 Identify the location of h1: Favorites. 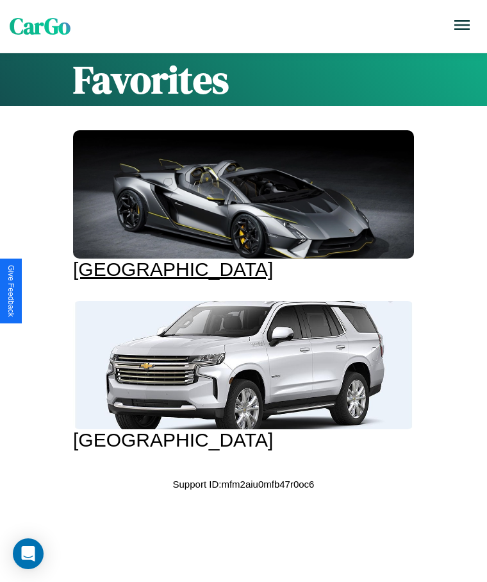
(244, 80).